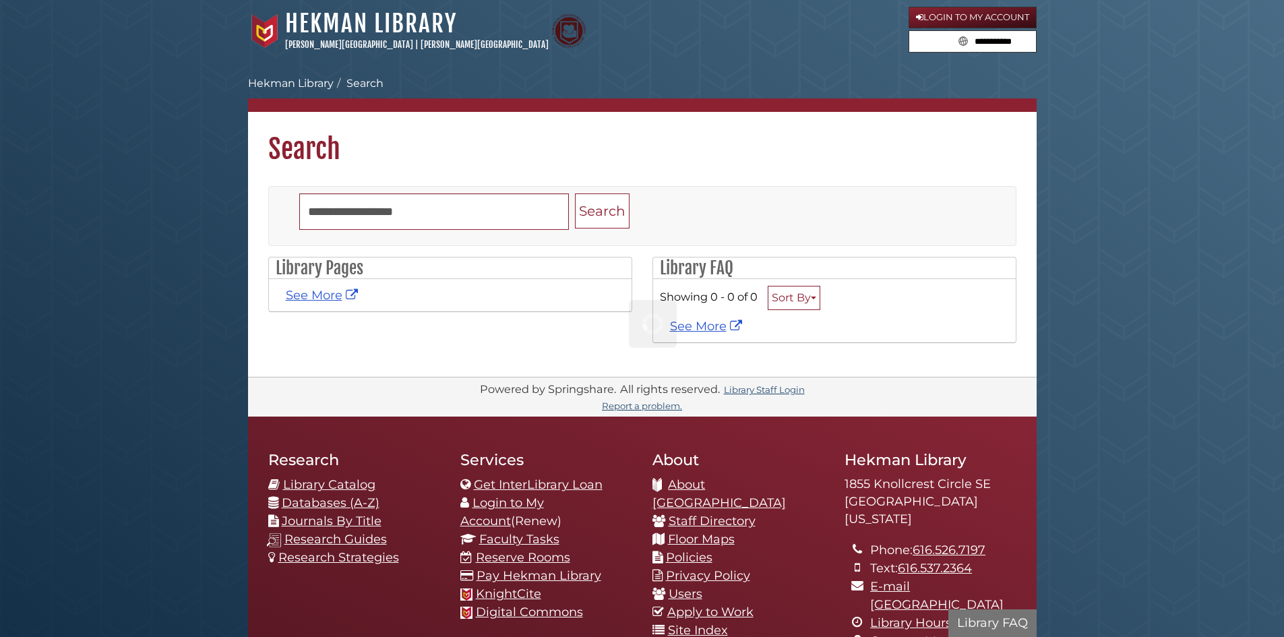  Describe the element at coordinates (523, 557) in the screenshot. I see `a: Reserve Rooms` at that location.